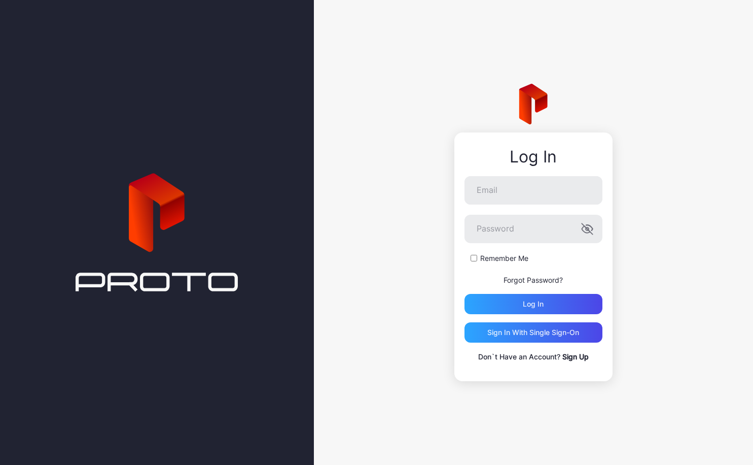 The image size is (753, 465). What do you see at coordinates (533, 280) in the screenshot?
I see `a: Forgot Password?` at bounding box center [533, 280].